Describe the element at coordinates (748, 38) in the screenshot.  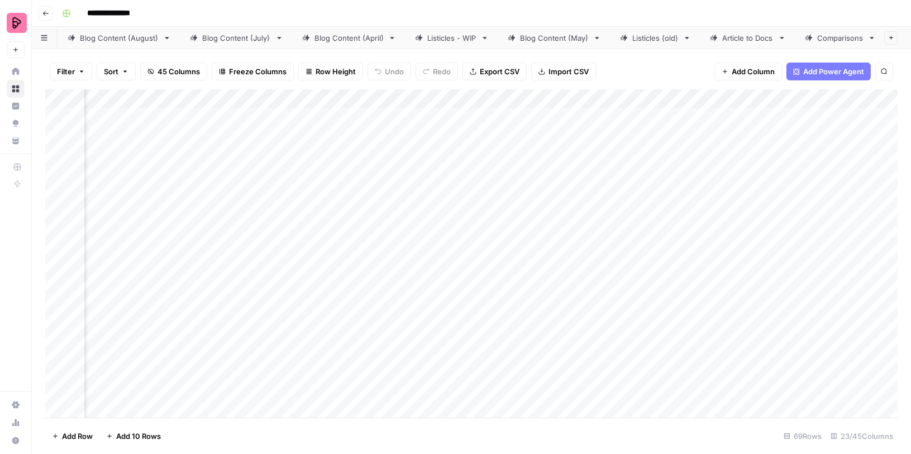
I see `a: Article to Docs` at that location.